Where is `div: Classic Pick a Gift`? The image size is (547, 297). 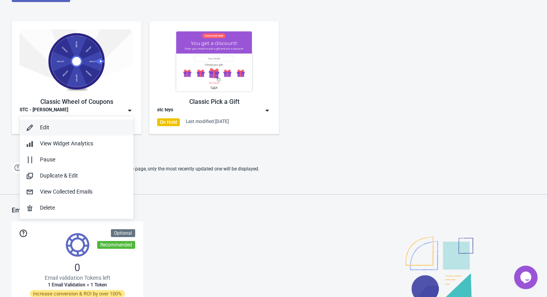 div: Classic Pick a Gift is located at coordinates (214, 102).